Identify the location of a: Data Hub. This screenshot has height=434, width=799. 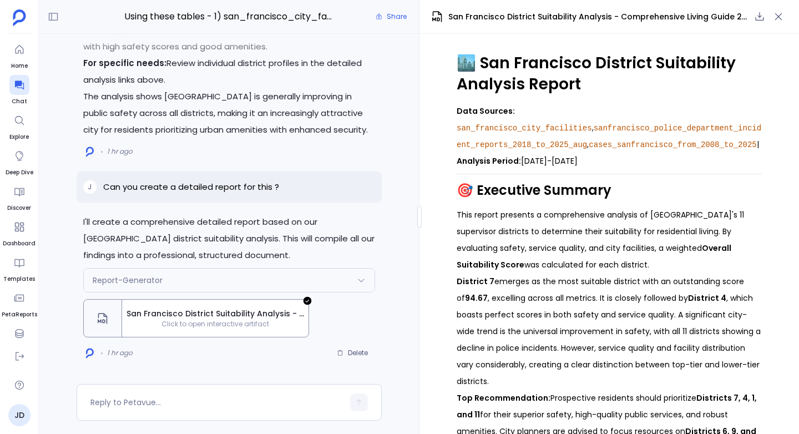
(19, 339).